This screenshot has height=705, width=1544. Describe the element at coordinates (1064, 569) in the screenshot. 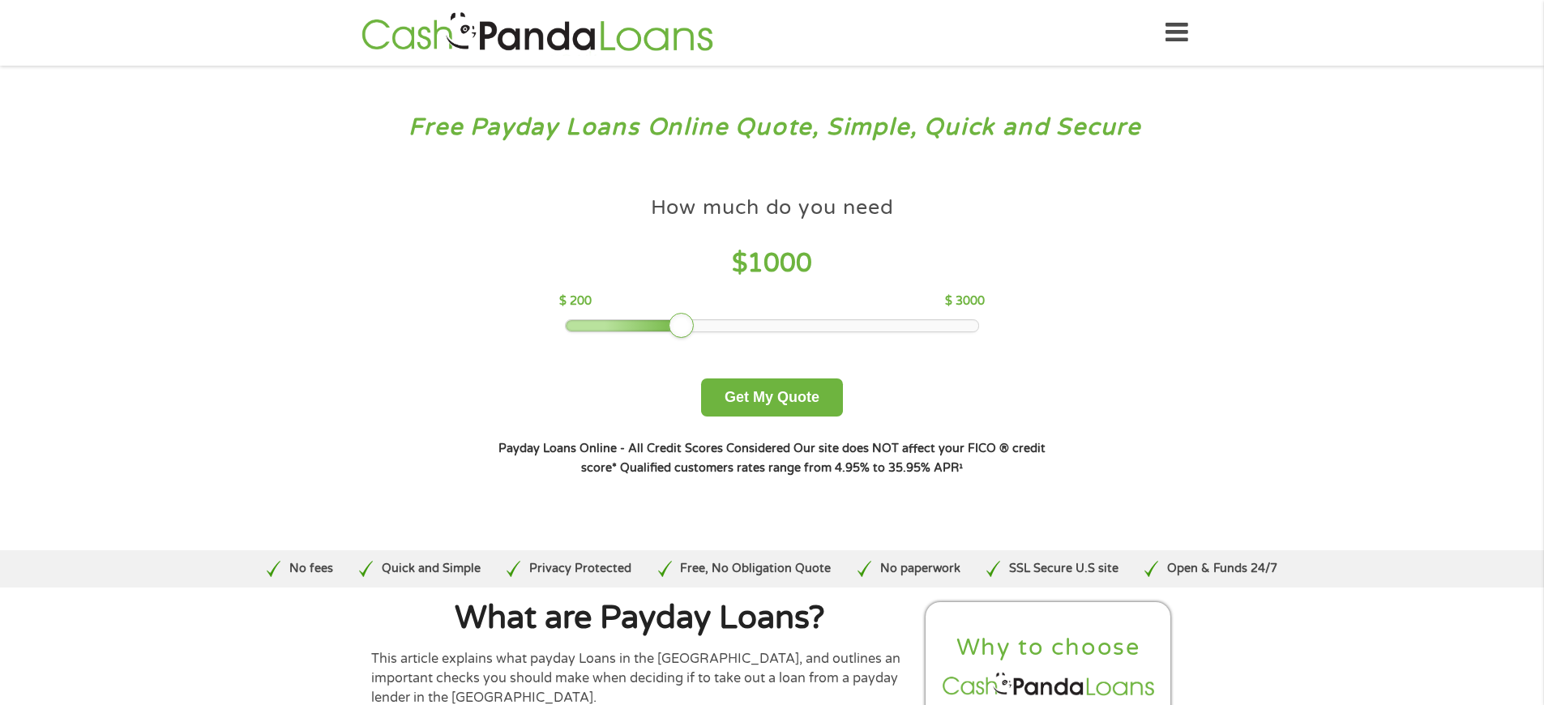

I see `p: SSL Secure U.S site` at that location.